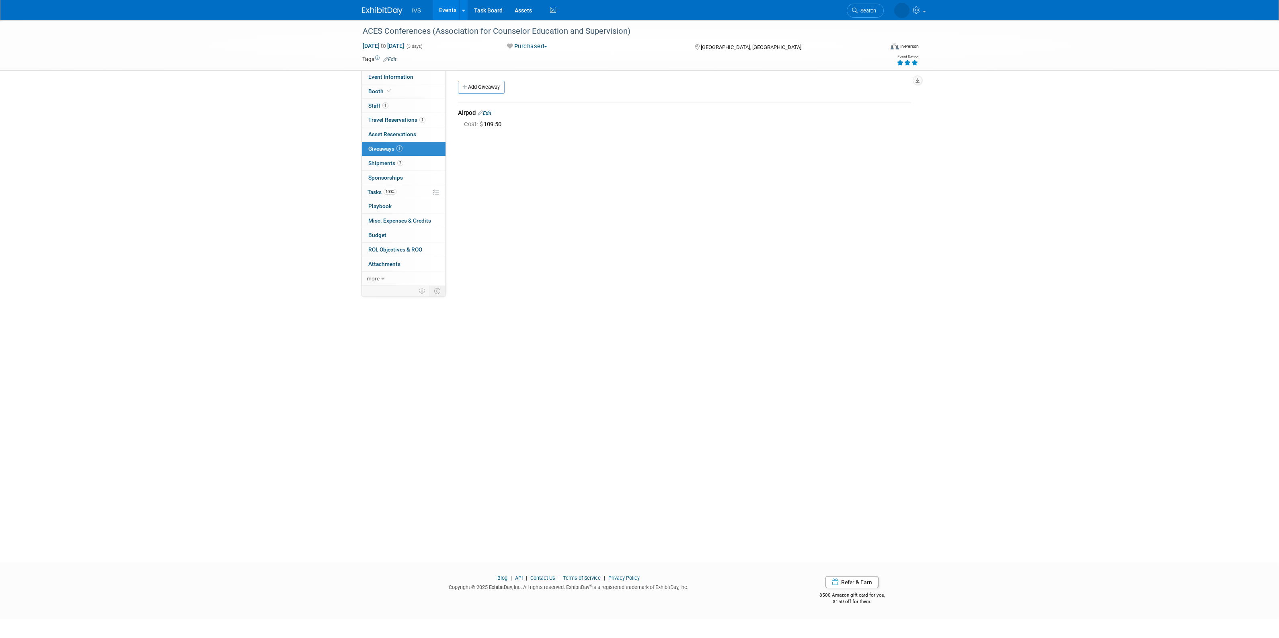 This screenshot has width=1279, height=638. I want to click on span: Shipments, so click(386, 163).